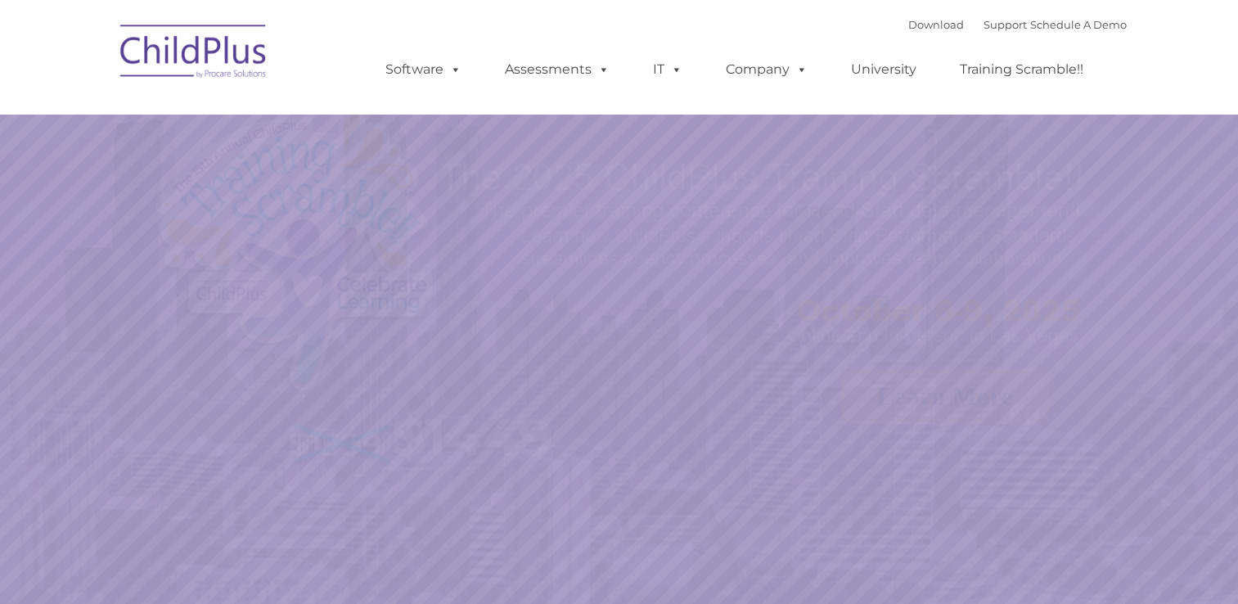  I want to click on a: Assessments, so click(557, 70).